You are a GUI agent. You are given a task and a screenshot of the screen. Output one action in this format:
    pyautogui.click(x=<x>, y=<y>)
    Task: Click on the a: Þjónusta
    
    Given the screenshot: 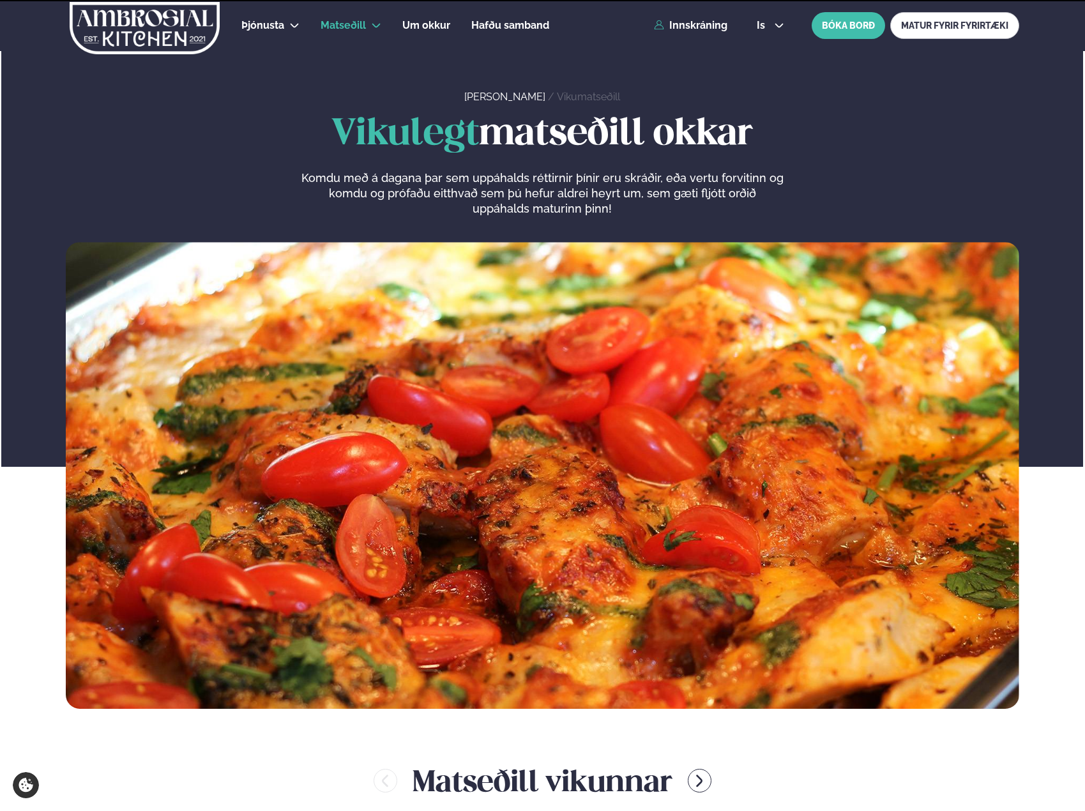 What is the action you would take?
    pyautogui.click(x=263, y=26)
    